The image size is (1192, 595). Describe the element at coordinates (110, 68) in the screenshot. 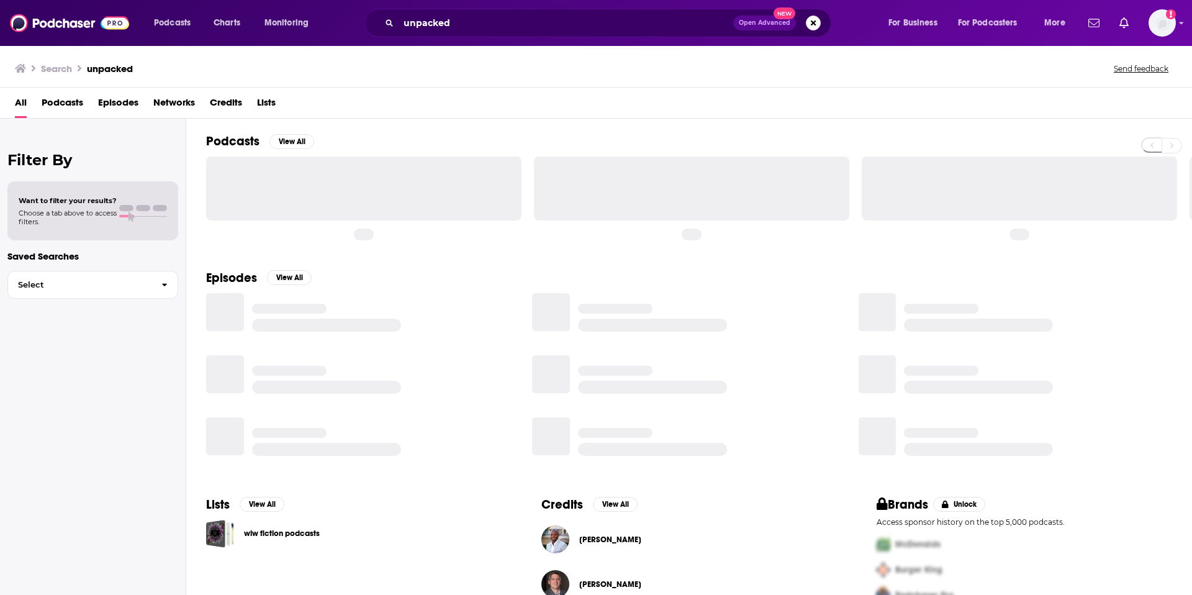

I see `h3: unpacked` at that location.